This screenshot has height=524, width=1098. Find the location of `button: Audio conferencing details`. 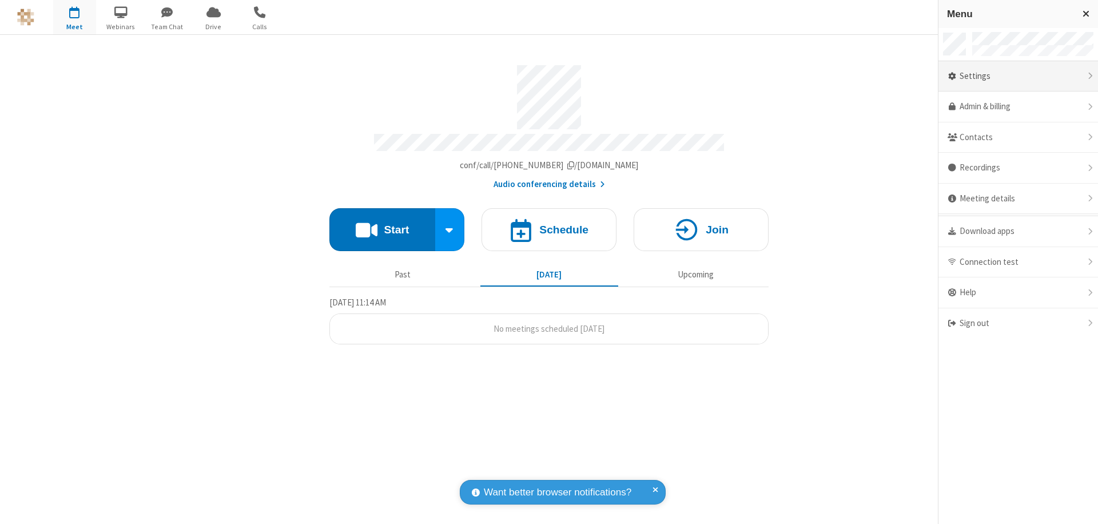

button: Audio conferencing details is located at coordinates (549, 184).